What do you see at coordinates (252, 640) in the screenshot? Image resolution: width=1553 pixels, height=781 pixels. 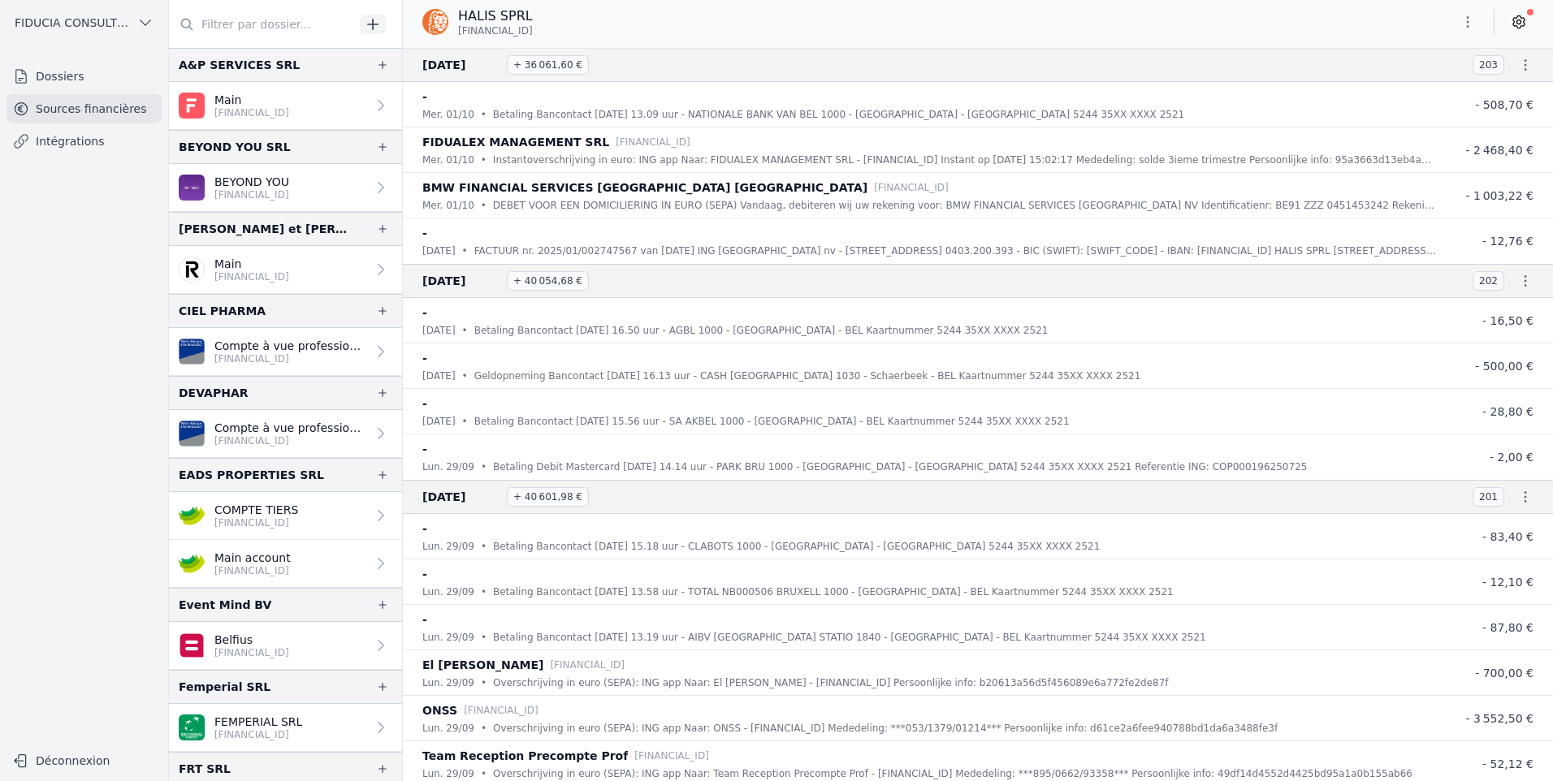 I see `p: Belfius` at bounding box center [252, 640].